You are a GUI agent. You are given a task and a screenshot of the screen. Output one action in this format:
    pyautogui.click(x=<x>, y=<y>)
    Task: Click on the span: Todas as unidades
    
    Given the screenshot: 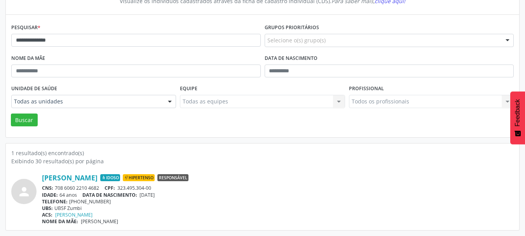 What is the action you would take?
    pyautogui.click(x=87, y=101)
    